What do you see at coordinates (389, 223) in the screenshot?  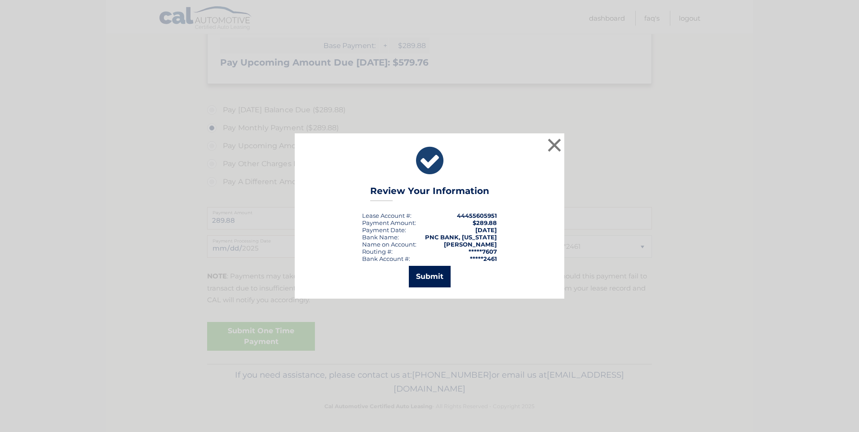 I see `div: Payment Amount:` at bounding box center [389, 223].